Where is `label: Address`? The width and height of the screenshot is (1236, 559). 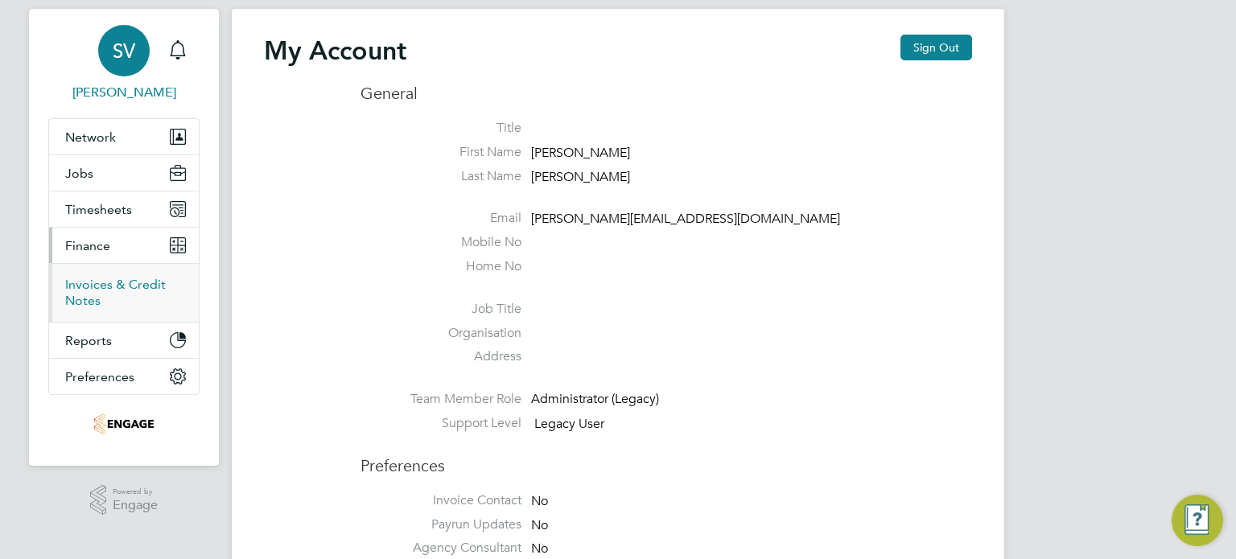
label: Address is located at coordinates (441, 357).